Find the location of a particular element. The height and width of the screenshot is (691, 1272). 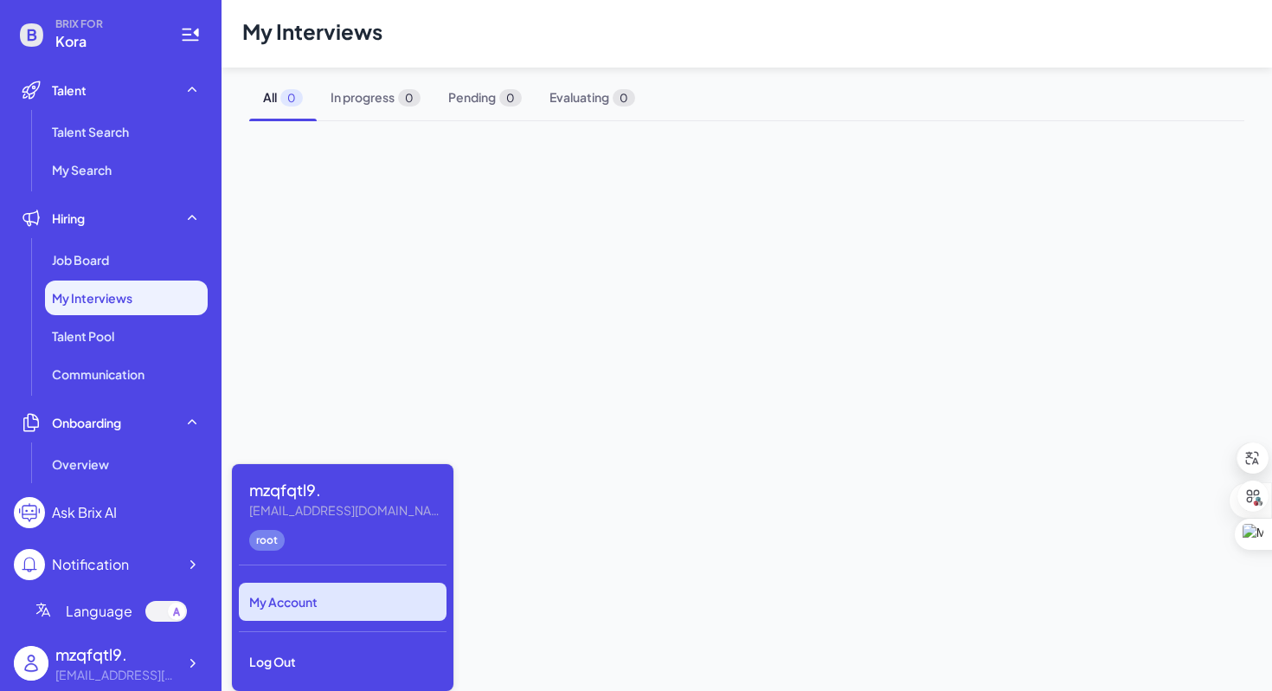

span: Onboarding is located at coordinates (87, 422).